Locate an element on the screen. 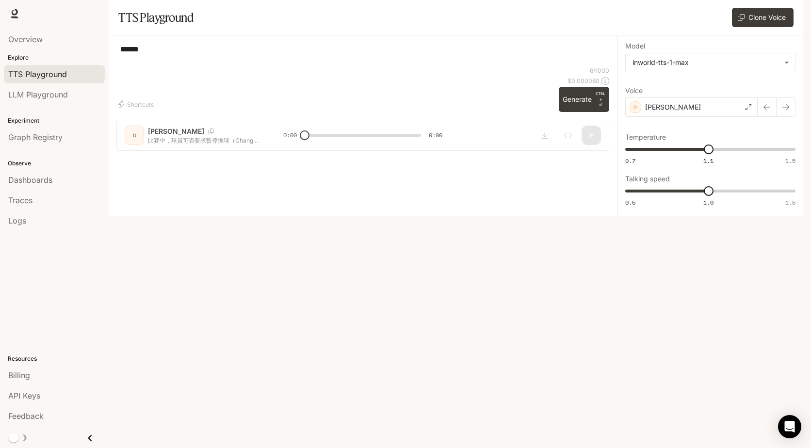 The image size is (811, 448). p: Model is located at coordinates (635, 46).